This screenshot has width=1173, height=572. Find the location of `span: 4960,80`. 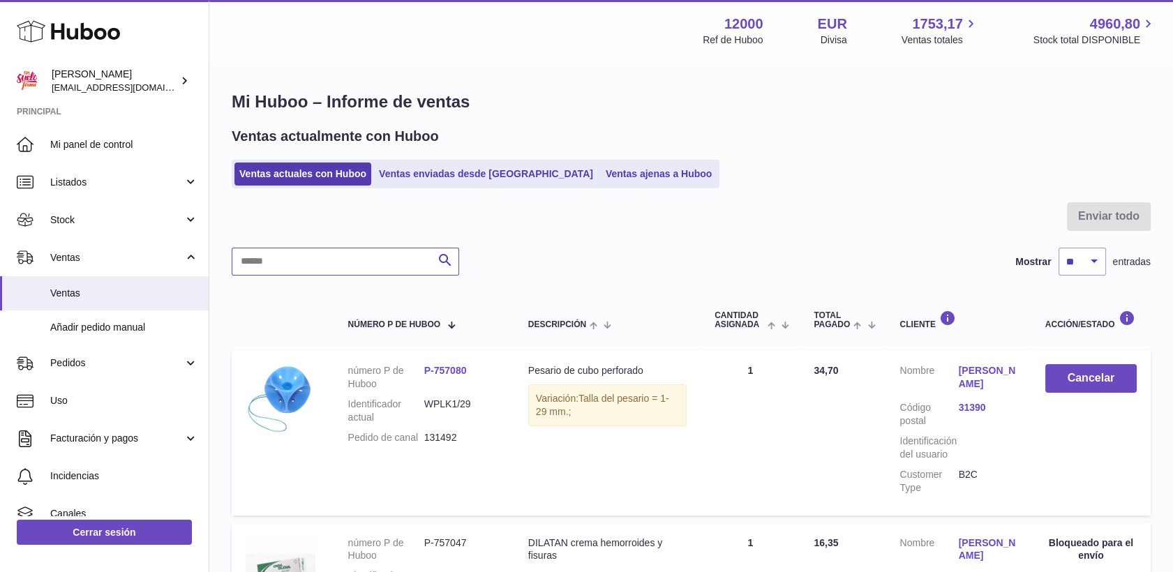

span: 4960,80 is located at coordinates (1115, 24).